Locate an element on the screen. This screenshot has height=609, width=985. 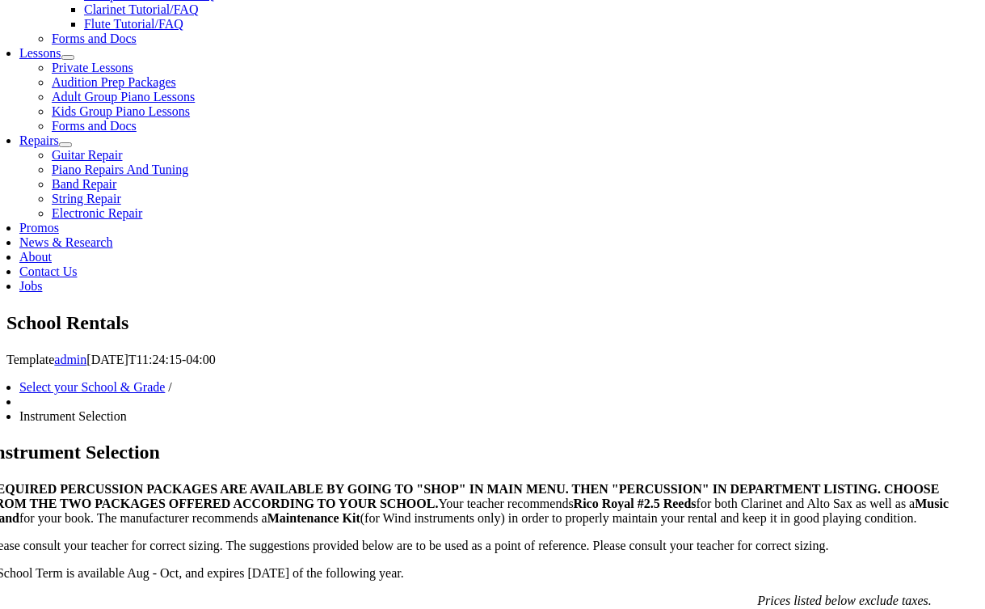
a: admin is located at coordinates (70, 359).